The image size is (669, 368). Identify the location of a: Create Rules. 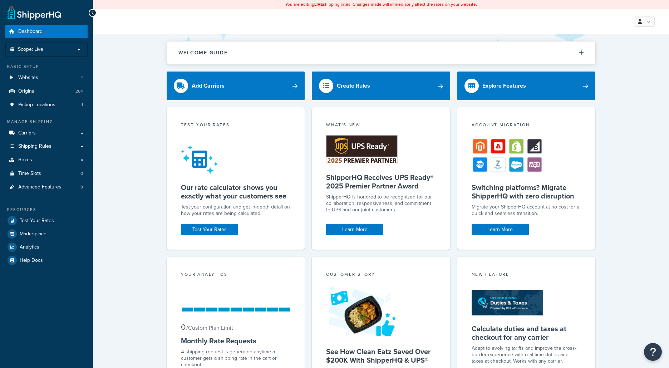
(381, 86).